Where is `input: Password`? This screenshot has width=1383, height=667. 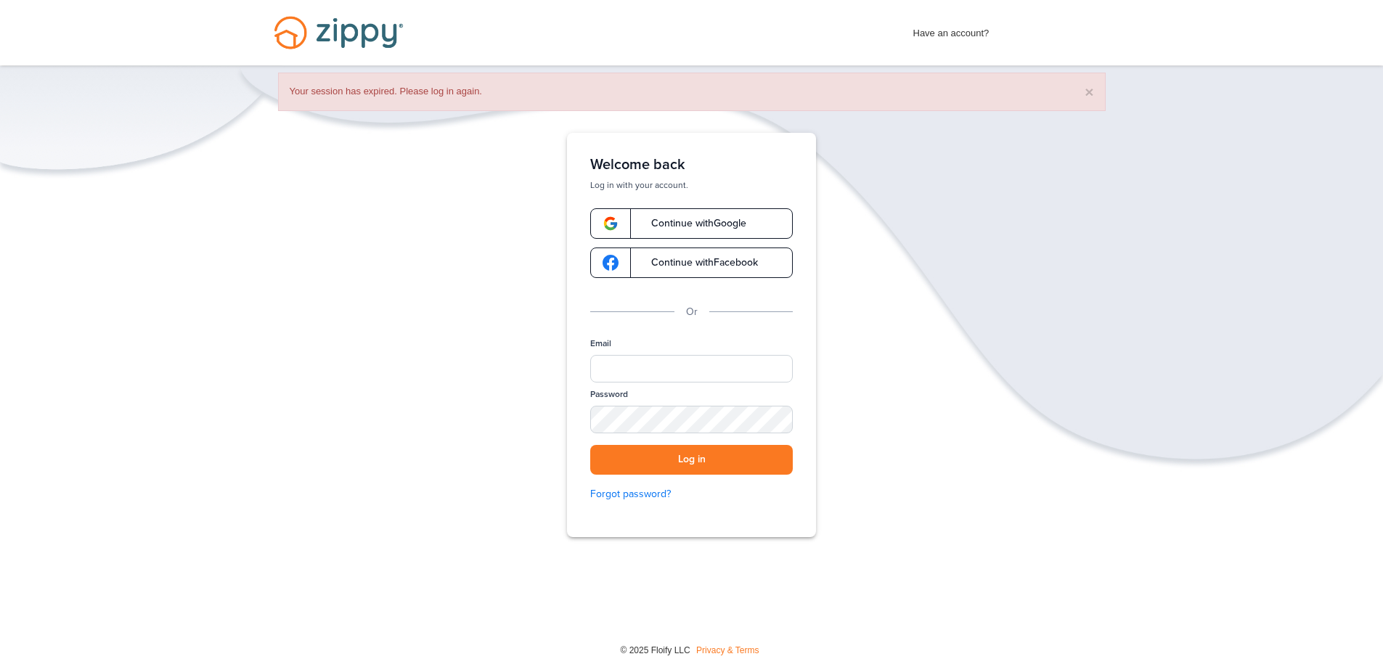 input: Password is located at coordinates (691, 420).